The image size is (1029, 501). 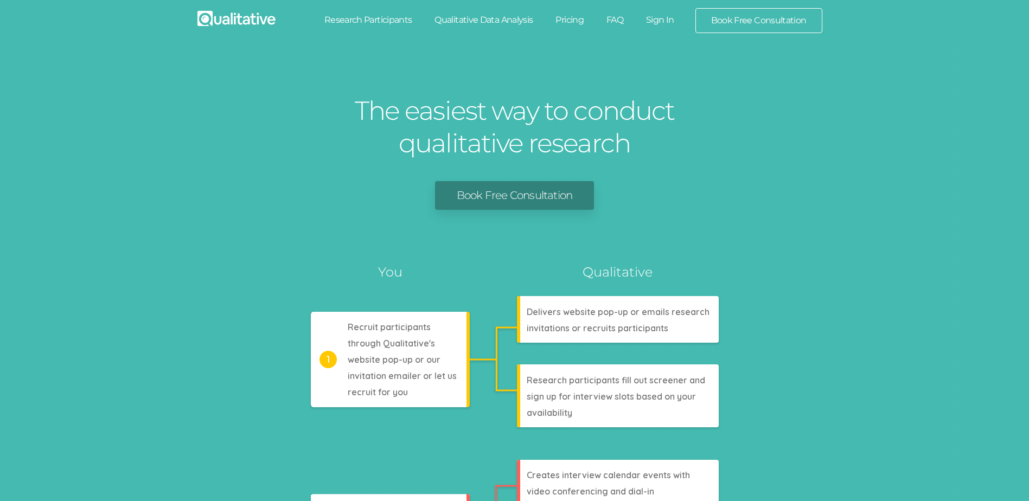 What do you see at coordinates (328, 360) in the screenshot?
I see `tspan: 1` at bounding box center [328, 360].